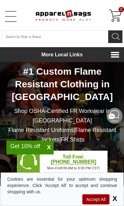 This screenshot has height=206, width=124. Describe the element at coordinates (41, 130) in the screenshot. I see `a: Flame Resistant Uniforms` at that location.